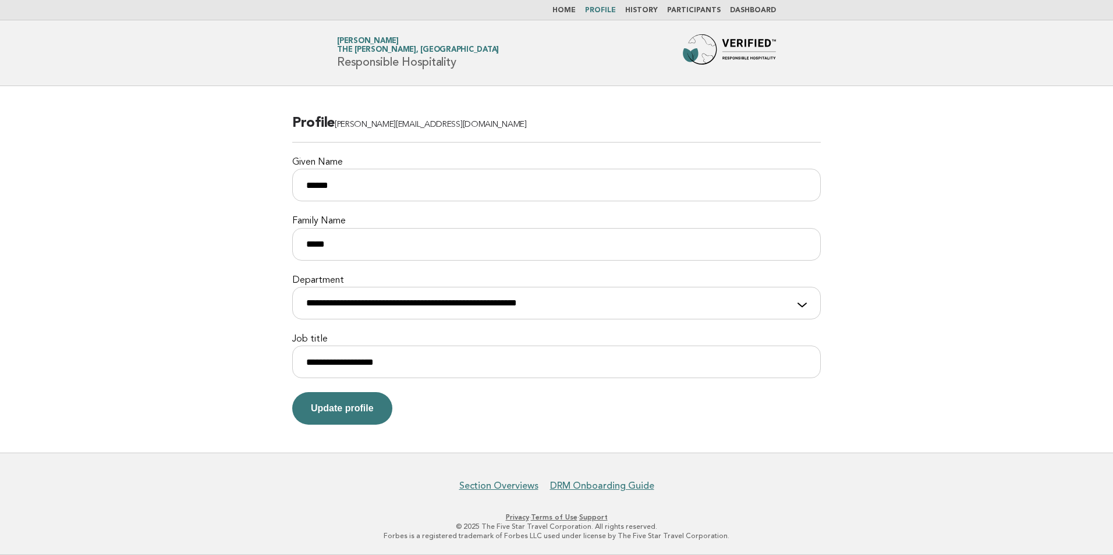 Image resolution: width=1113 pixels, height=555 pixels. Describe the element at coordinates (641, 10) in the screenshot. I see `a: History` at that location.